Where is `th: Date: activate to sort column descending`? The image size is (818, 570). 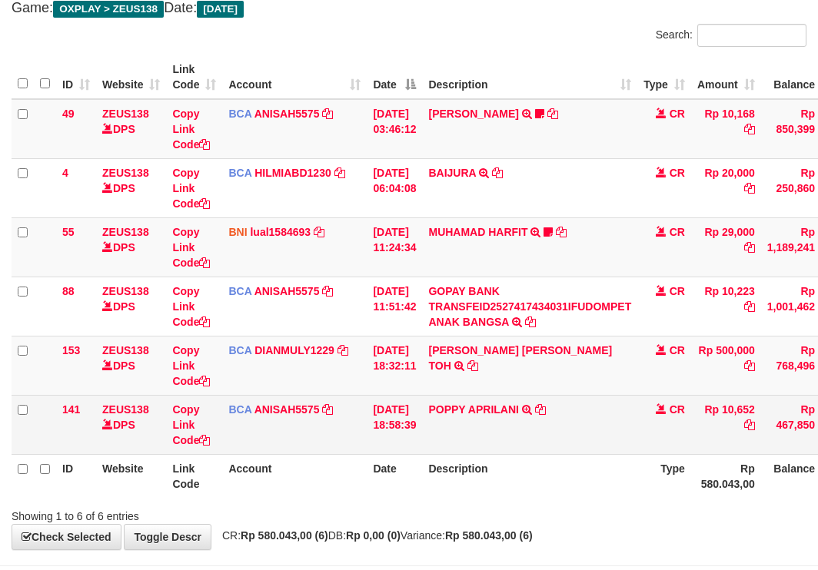 th: Date: activate to sort column descending is located at coordinates (394, 77).